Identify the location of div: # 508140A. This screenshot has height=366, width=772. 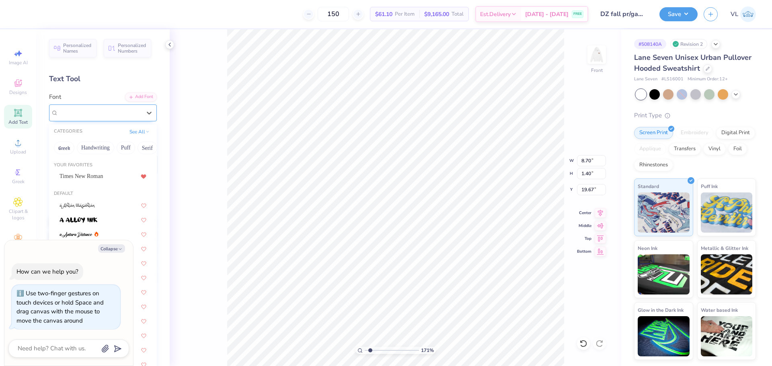
(650, 44).